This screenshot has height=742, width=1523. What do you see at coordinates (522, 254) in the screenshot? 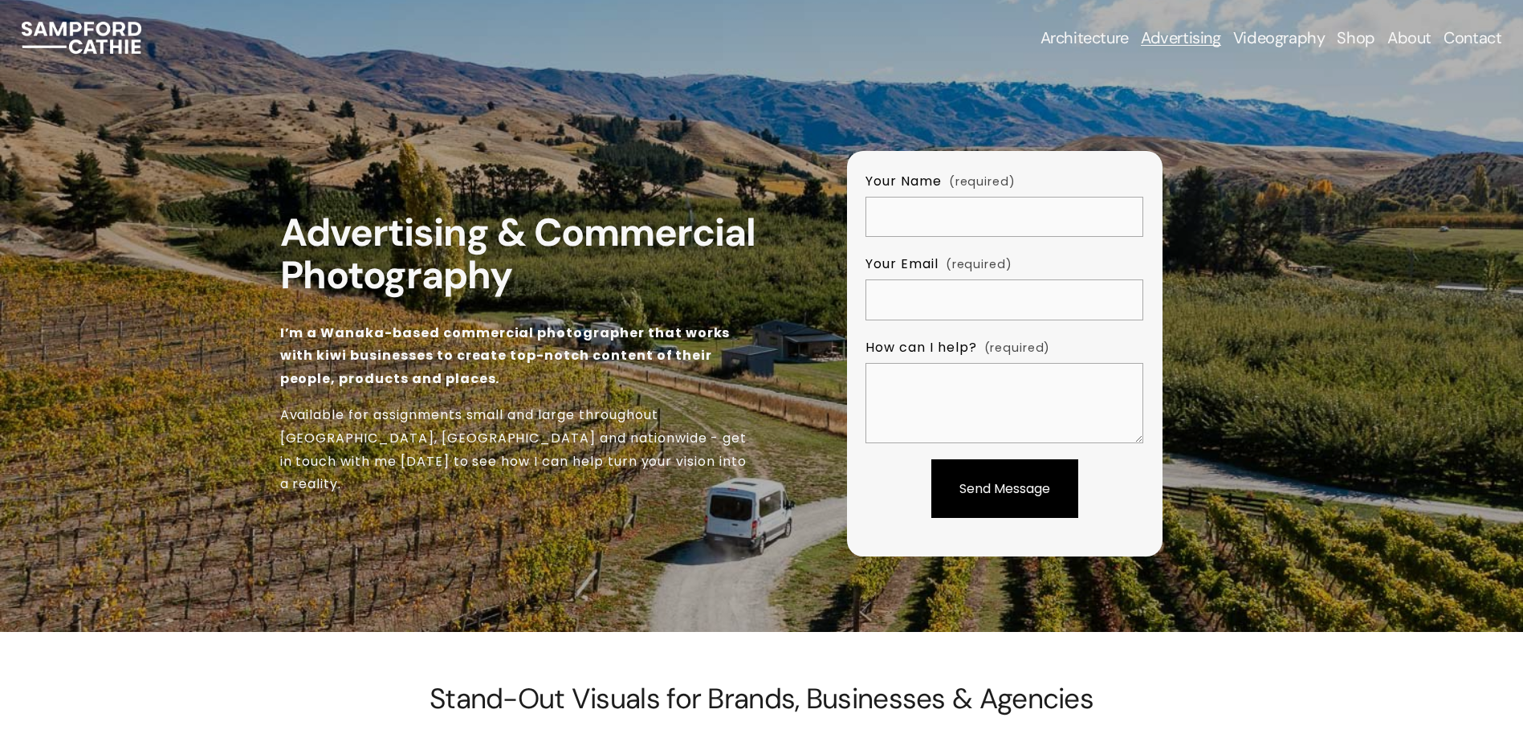
I see `strong: Advertising & Commercial Photography` at bounding box center [522, 254].